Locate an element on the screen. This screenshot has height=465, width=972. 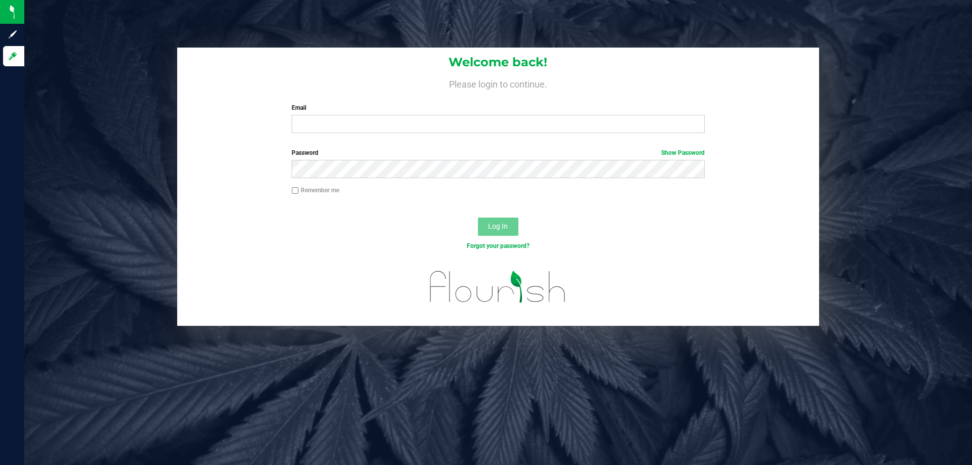
a: Show Password is located at coordinates (683, 153).